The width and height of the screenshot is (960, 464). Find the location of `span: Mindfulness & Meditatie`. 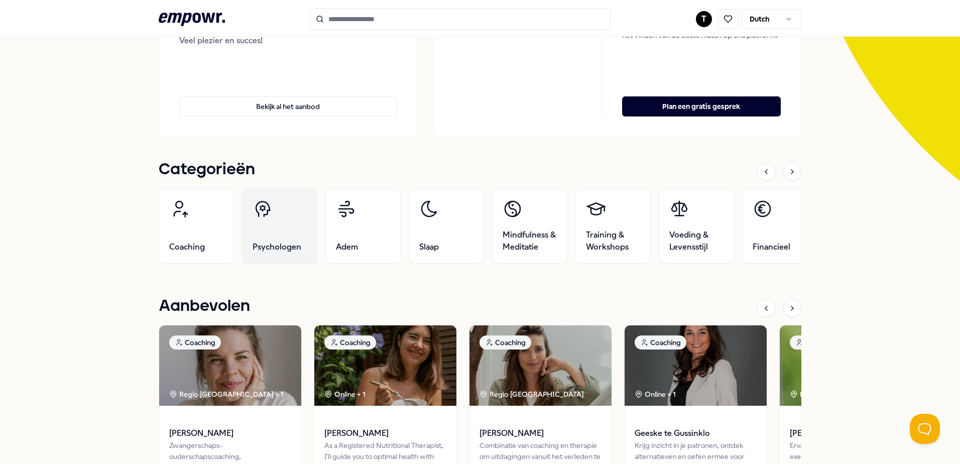

span: Mindfulness & Meditatie is located at coordinates (529, 241).